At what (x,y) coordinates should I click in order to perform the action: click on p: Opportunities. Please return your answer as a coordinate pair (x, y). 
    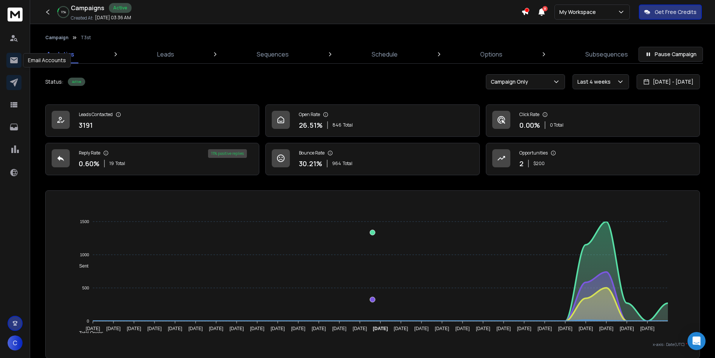
    Looking at the image, I should click on (533, 153).